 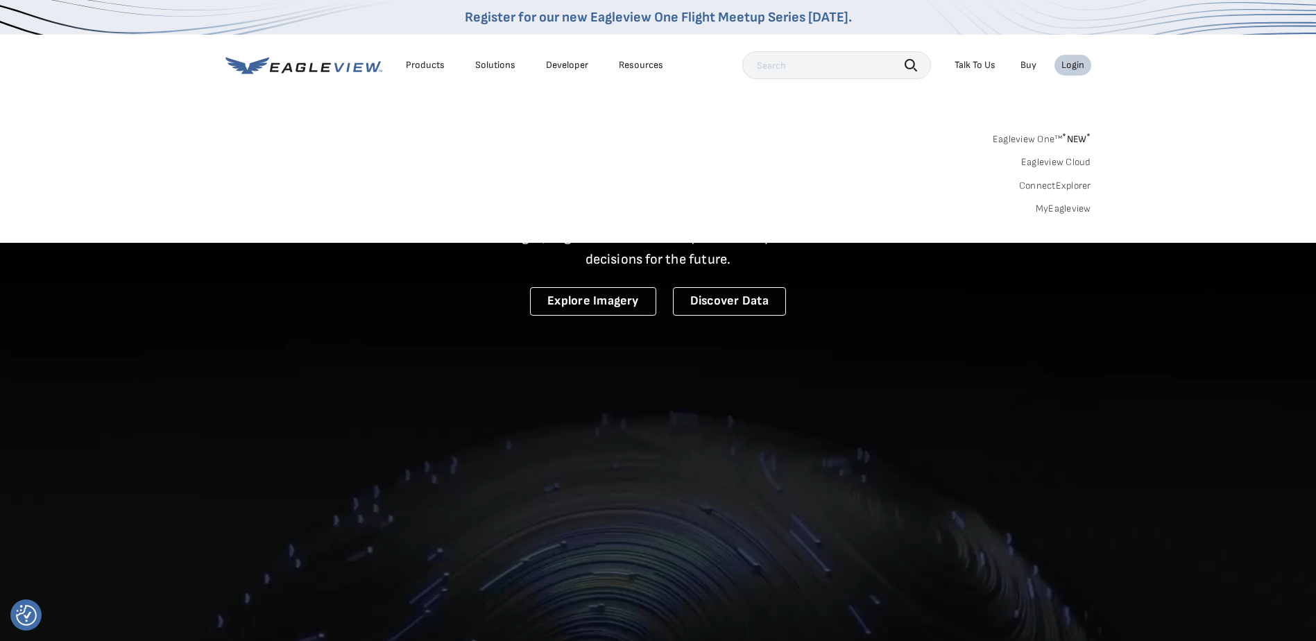 What do you see at coordinates (1073, 65) in the screenshot?
I see `div: Login` at bounding box center [1073, 65].